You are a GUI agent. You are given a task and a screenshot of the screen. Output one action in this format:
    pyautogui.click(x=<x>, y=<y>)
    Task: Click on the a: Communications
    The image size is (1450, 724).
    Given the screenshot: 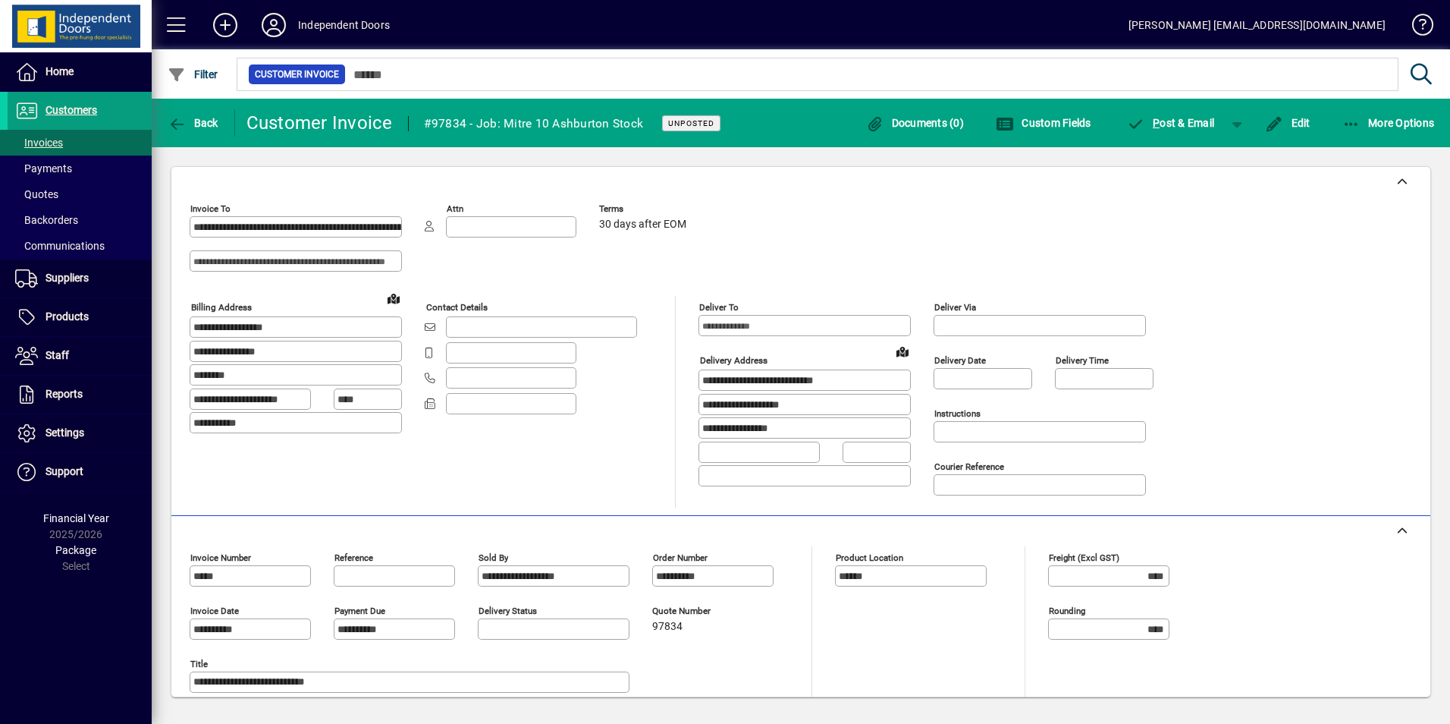 What is the action you would take?
    pyautogui.click(x=80, y=246)
    